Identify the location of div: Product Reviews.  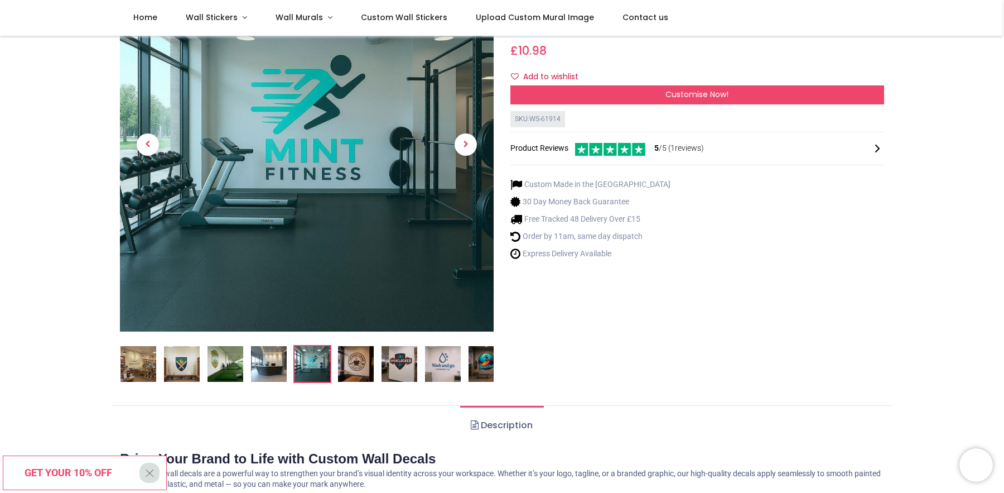
(697, 148).